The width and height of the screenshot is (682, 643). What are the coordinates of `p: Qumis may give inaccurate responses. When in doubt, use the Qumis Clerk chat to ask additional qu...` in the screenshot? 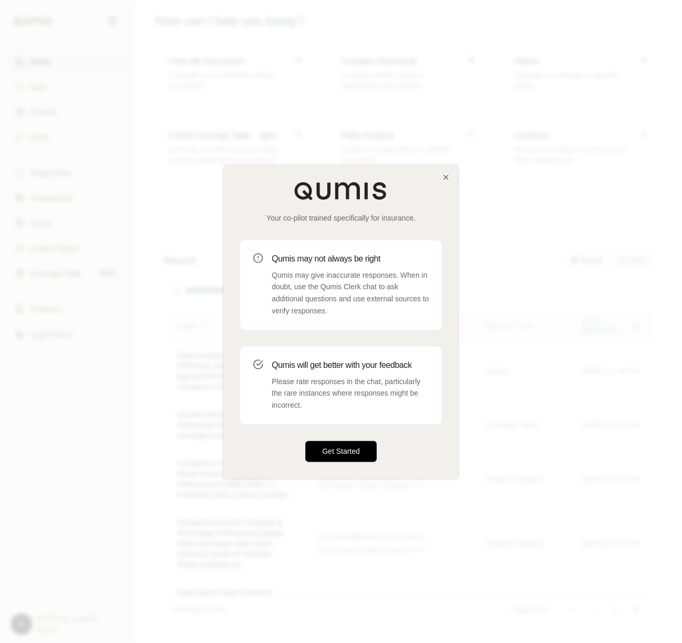 It's located at (350, 293).